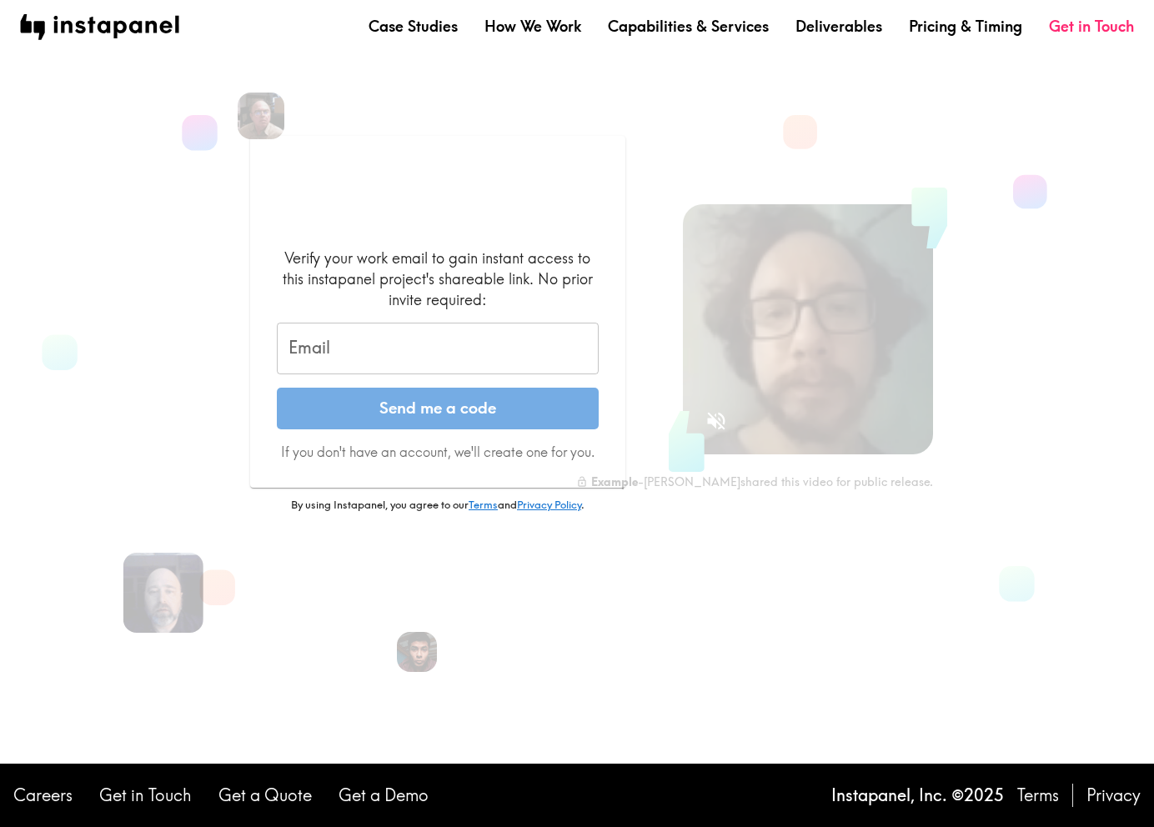 Image resolution: width=1154 pixels, height=827 pixels. I want to click on p: Instapanel, Inc. © 2025, so click(918, 796).